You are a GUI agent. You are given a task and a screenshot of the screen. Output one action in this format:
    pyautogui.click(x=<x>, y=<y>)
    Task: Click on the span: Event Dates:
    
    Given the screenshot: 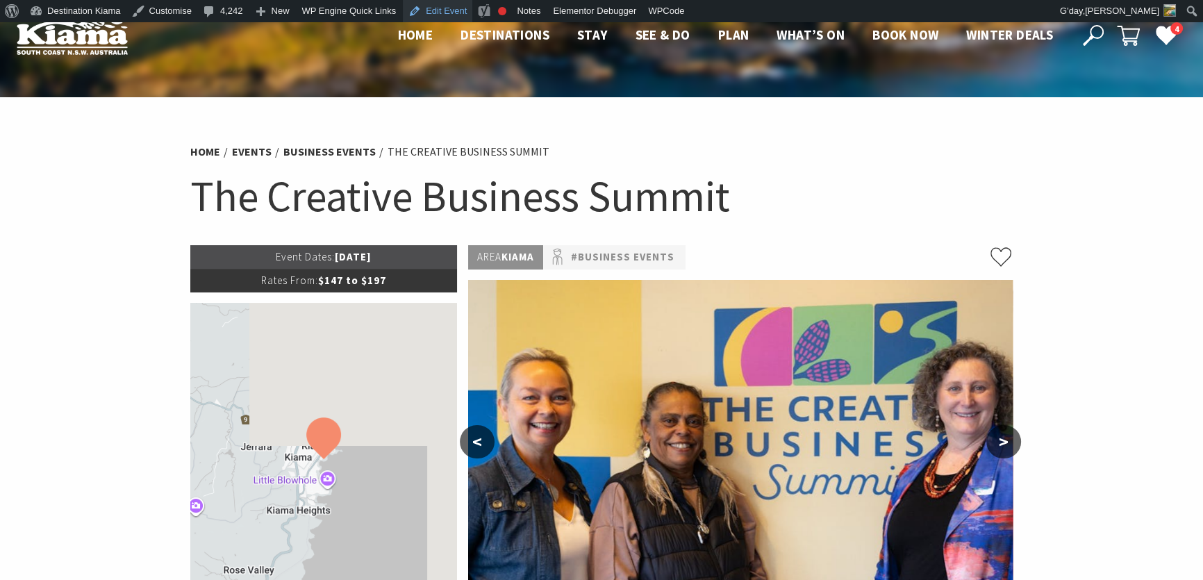 What is the action you would take?
    pyautogui.click(x=305, y=256)
    